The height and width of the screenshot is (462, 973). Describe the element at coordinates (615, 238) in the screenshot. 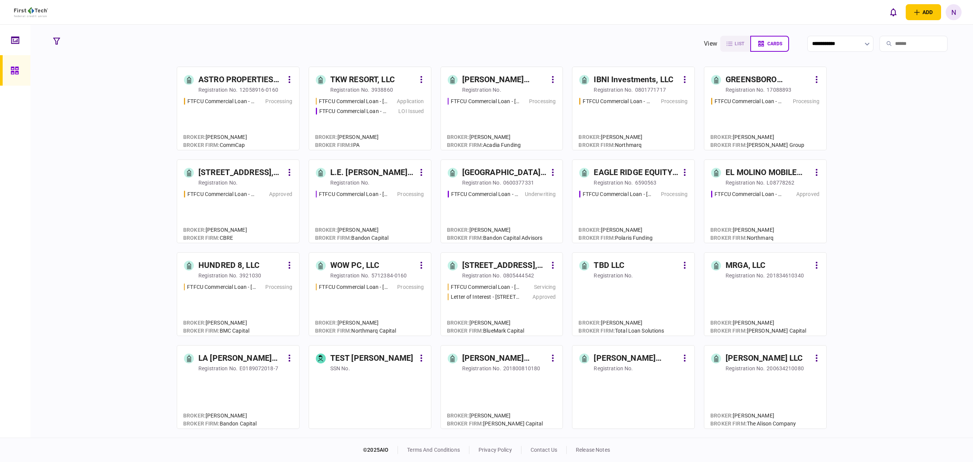

I see `div: Polaris Funding` at that location.